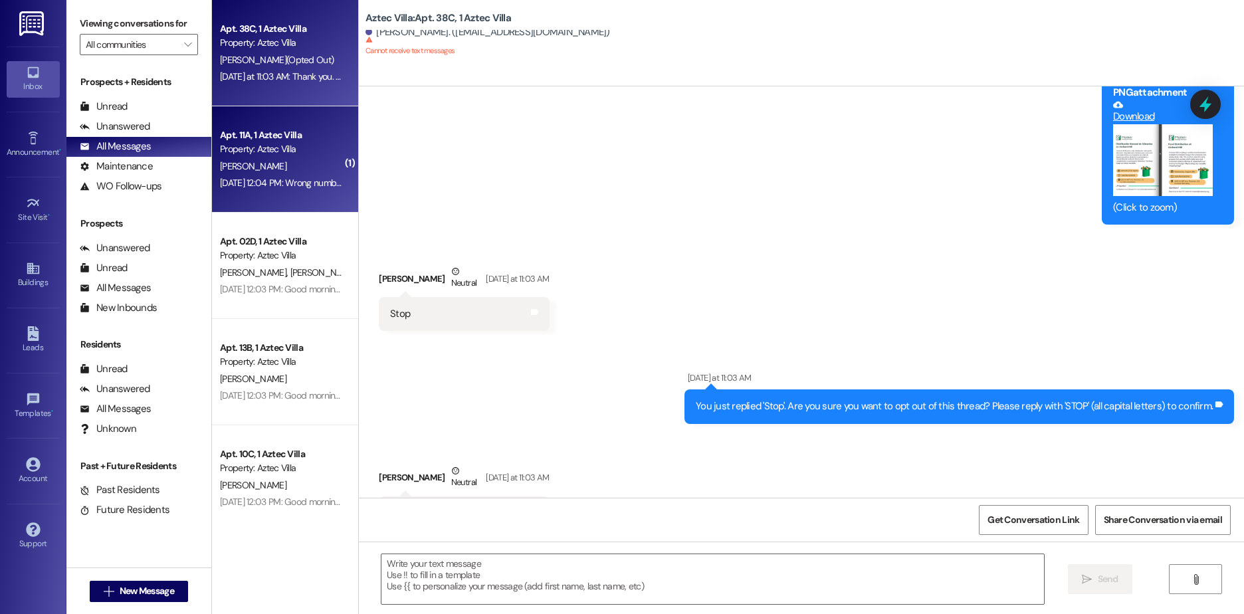  What do you see at coordinates (124, 510) in the screenshot?
I see `div: Future Residents` at bounding box center [124, 510].